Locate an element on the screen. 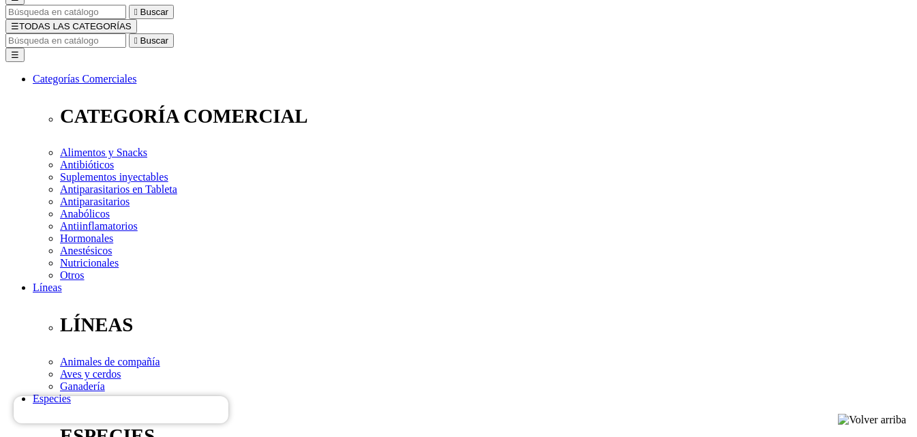 The height and width of the screenshot is (437, 917). span: Anestésicos is located at coordinates (86, 250).